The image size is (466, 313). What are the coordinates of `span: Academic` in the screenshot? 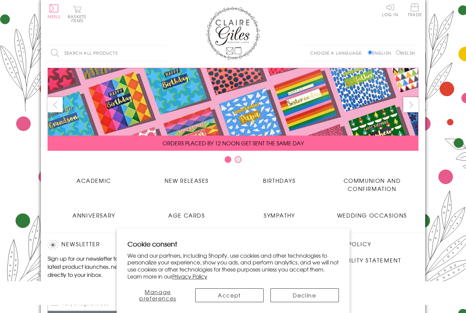 It's located at (94, 180).